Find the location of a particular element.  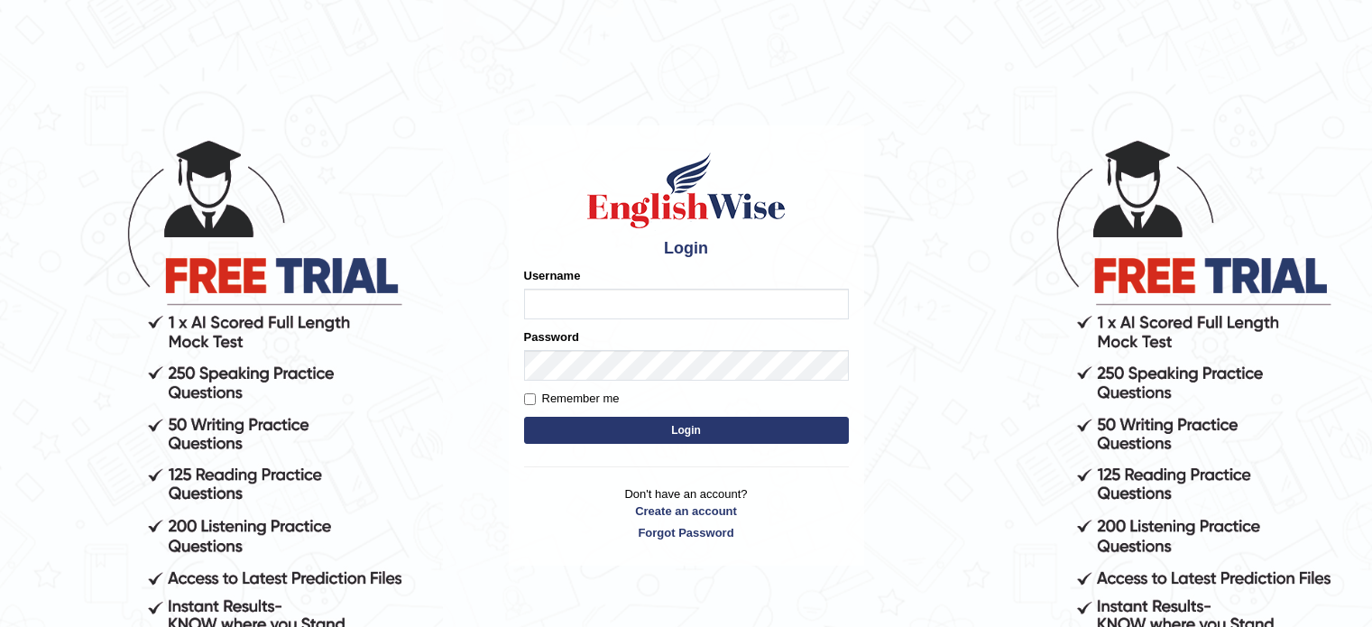

a: Forgot Password is located at coordinates (687, 532).